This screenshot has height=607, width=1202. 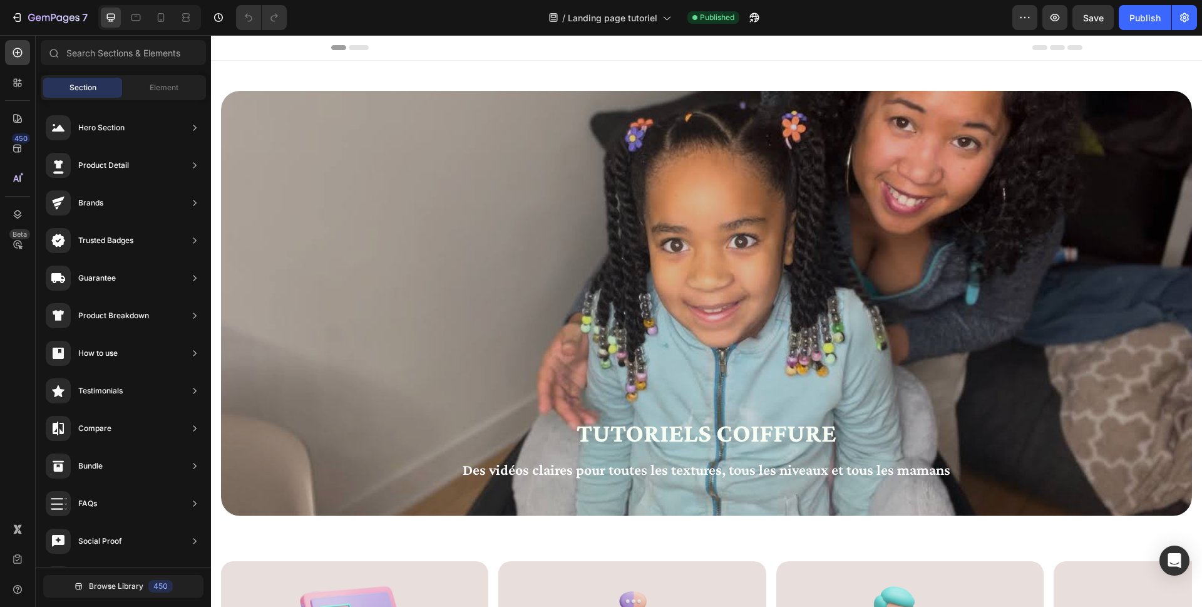 What do you see at coordinates (100, 541) in the screenshot?
I see `div: Social Proof` at bounding box center [100, 541].